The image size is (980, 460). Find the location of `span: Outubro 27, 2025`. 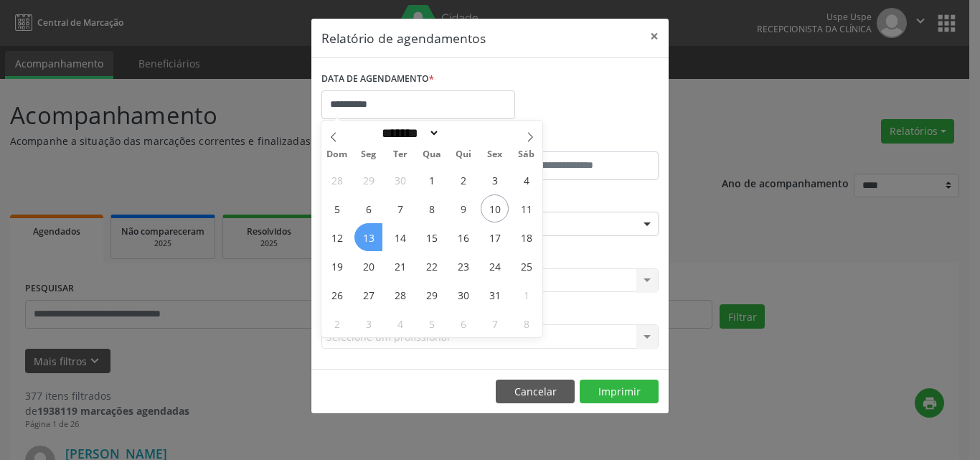

span: Outubro 27, 2025 is located at coordinates (368, 294).